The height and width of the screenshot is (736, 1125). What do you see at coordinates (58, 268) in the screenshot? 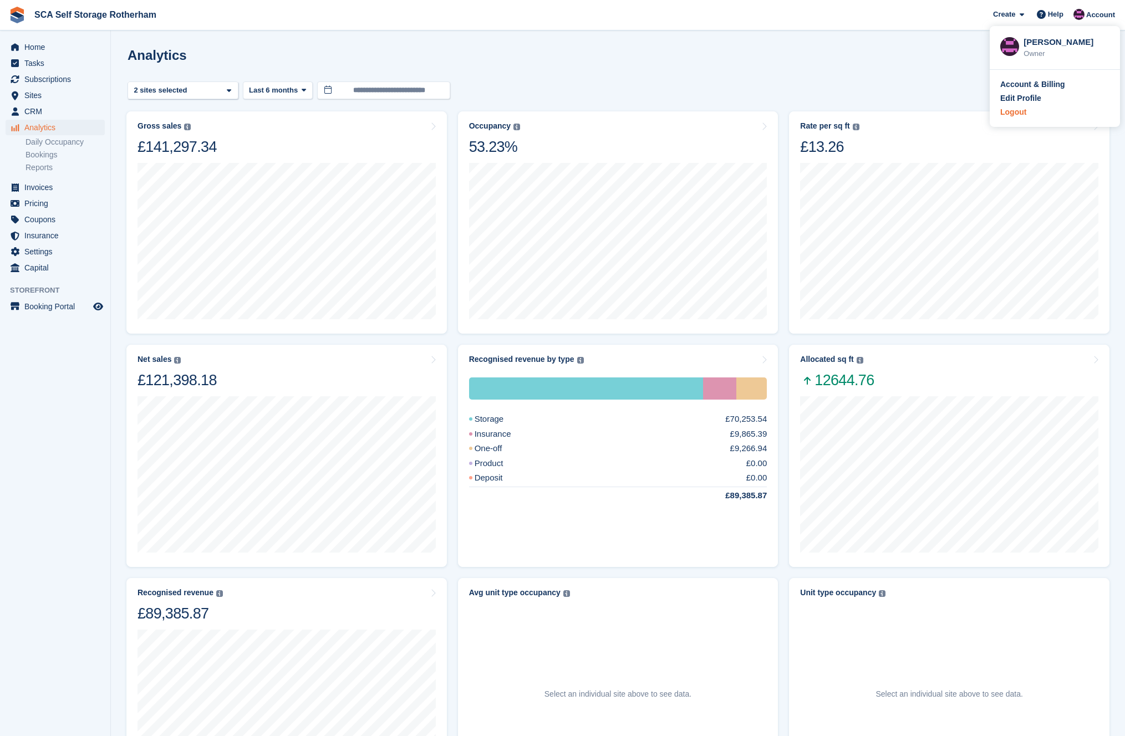
I see `span: Capital` at bounding box center [58, 268].